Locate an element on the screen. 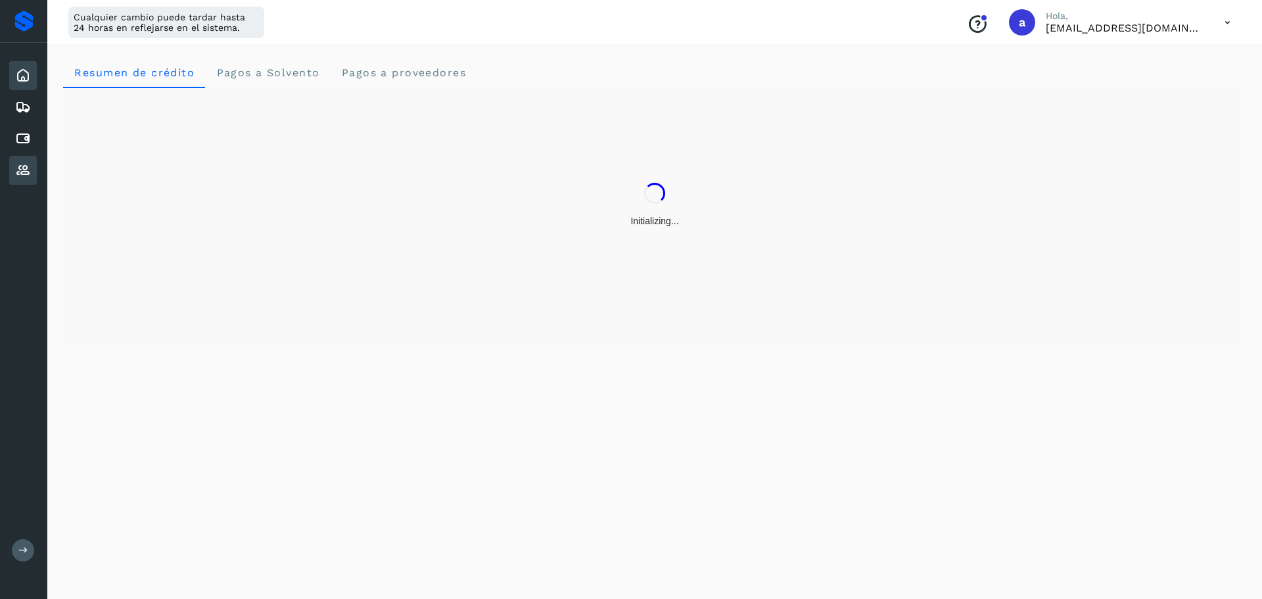  p: Hola, is located at coordinates (1125, 16).